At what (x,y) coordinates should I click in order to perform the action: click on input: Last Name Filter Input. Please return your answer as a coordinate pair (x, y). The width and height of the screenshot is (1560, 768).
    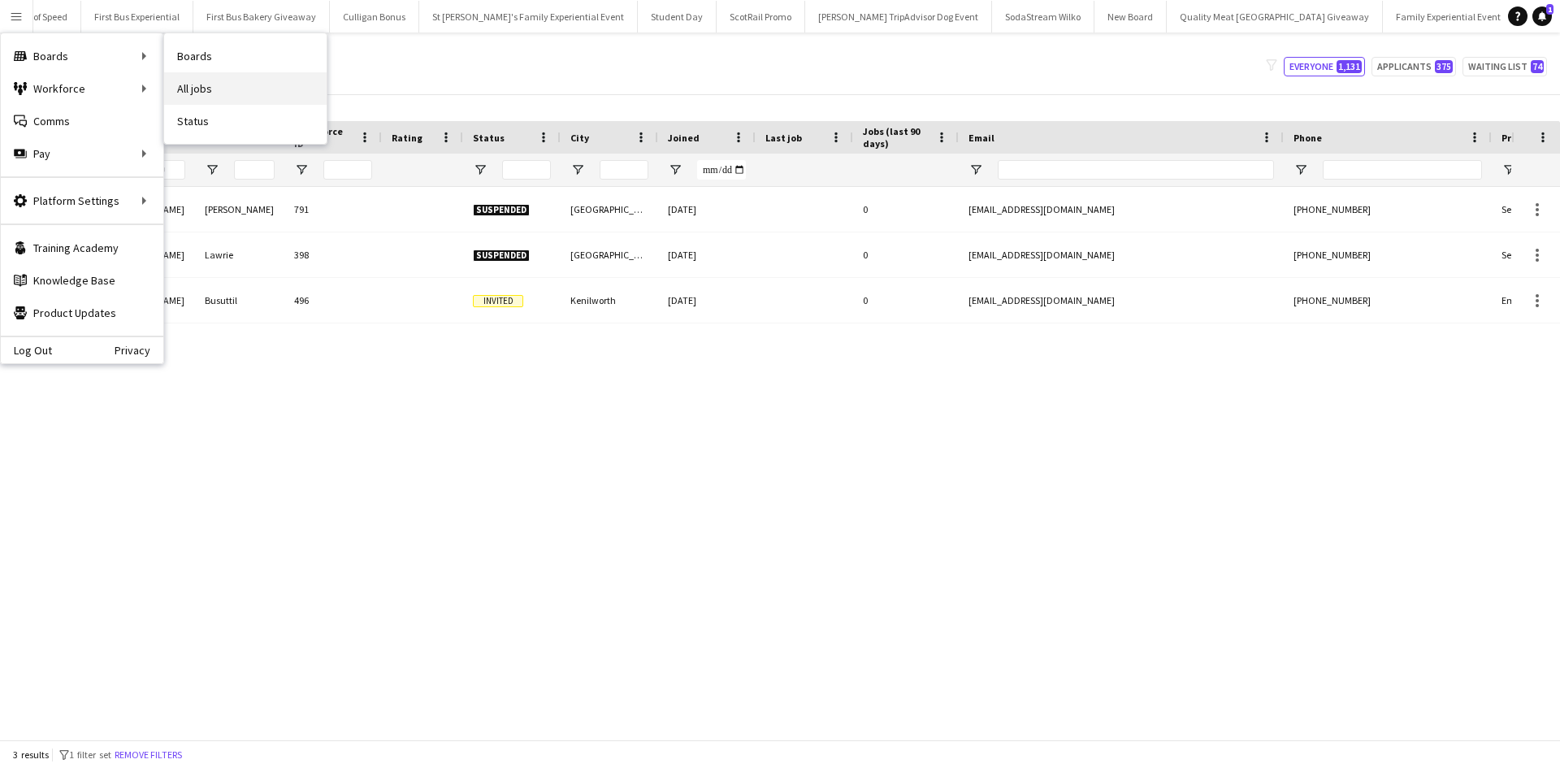
    Looking at the image, I should click on (254, 170).